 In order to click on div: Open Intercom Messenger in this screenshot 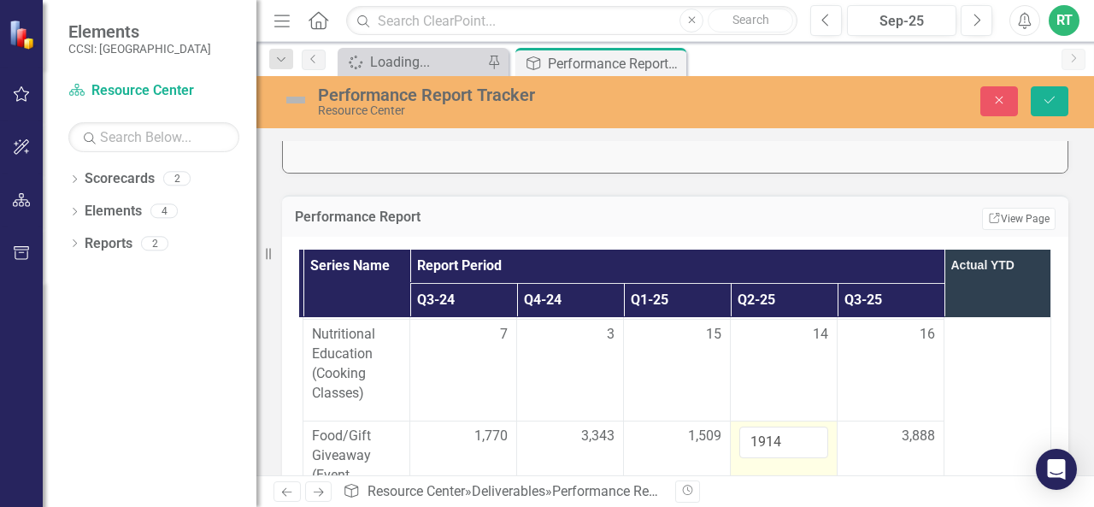, I will do `click(1057, 469)`.